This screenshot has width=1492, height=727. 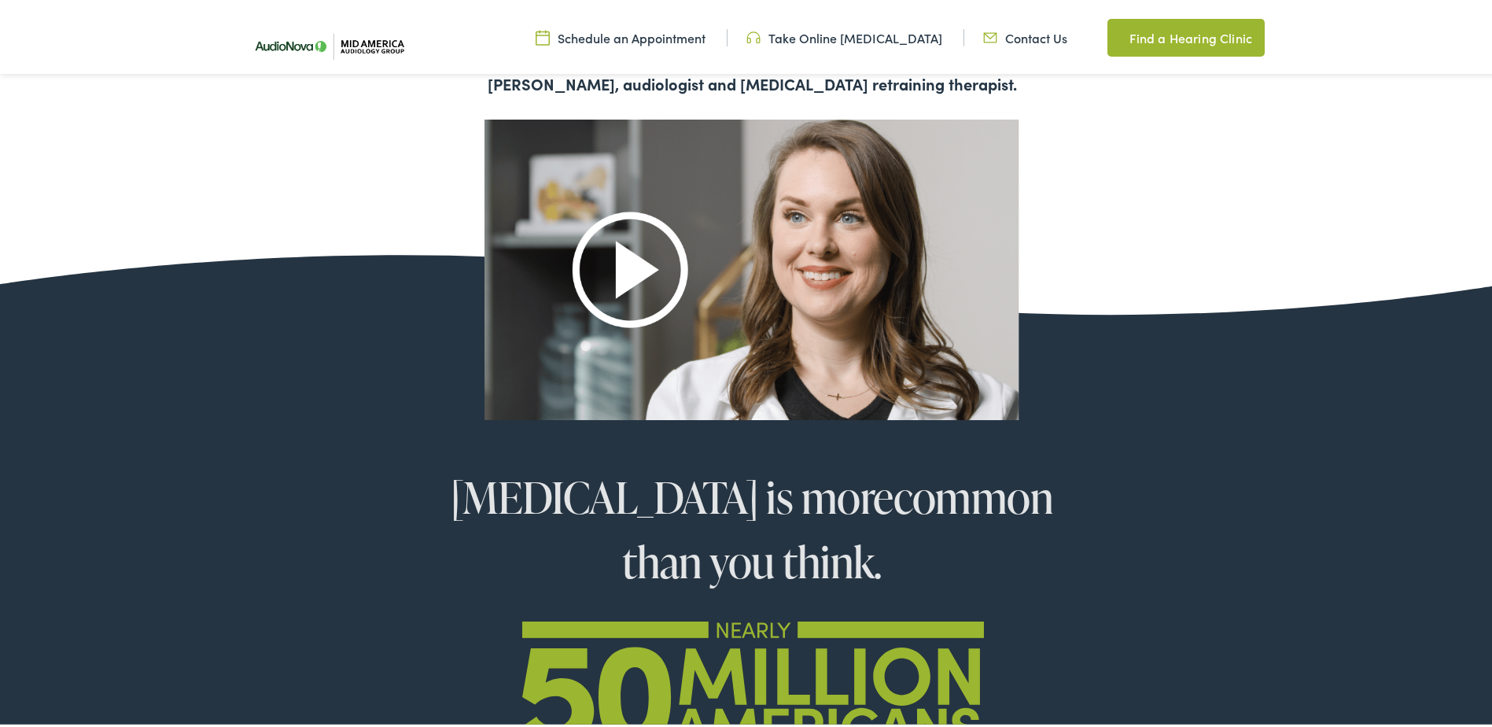 What do you see at coordinates (620, 35) in the screenshot?
I see `a: Schedule an Appointment` at bounding box center [620, 35].